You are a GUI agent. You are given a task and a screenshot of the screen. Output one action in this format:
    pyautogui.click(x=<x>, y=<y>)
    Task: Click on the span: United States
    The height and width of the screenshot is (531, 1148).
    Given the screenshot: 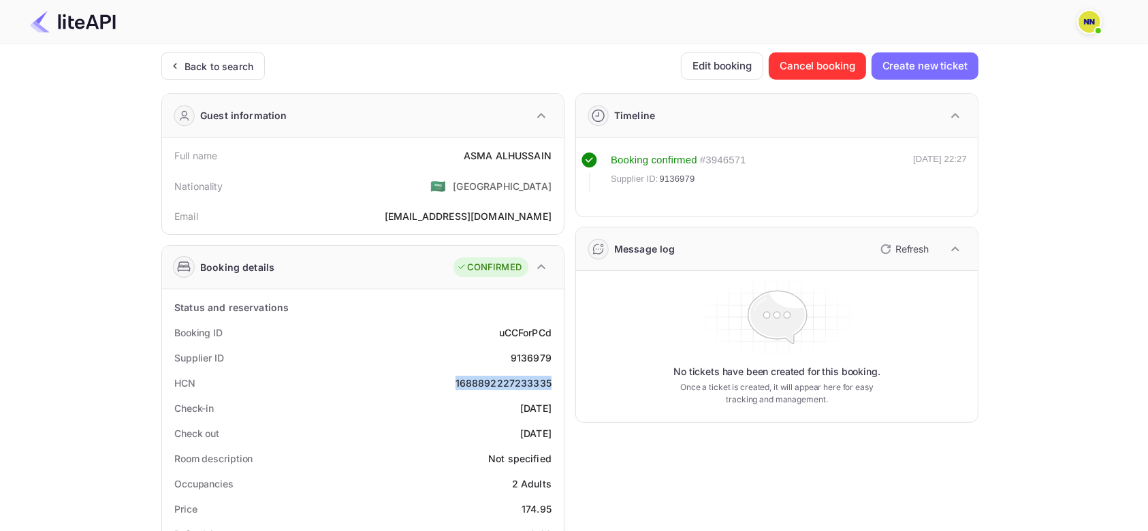 What is the action you would take?
    pyautogui.click(x=438, y=186)
    